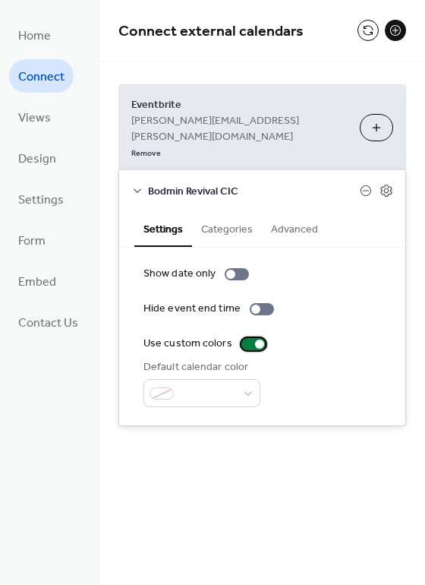 This screenshot has height=585, width=425. Describe the element at coordinates (37, 281) in the screenshot. I see `a: Embed` at that location.